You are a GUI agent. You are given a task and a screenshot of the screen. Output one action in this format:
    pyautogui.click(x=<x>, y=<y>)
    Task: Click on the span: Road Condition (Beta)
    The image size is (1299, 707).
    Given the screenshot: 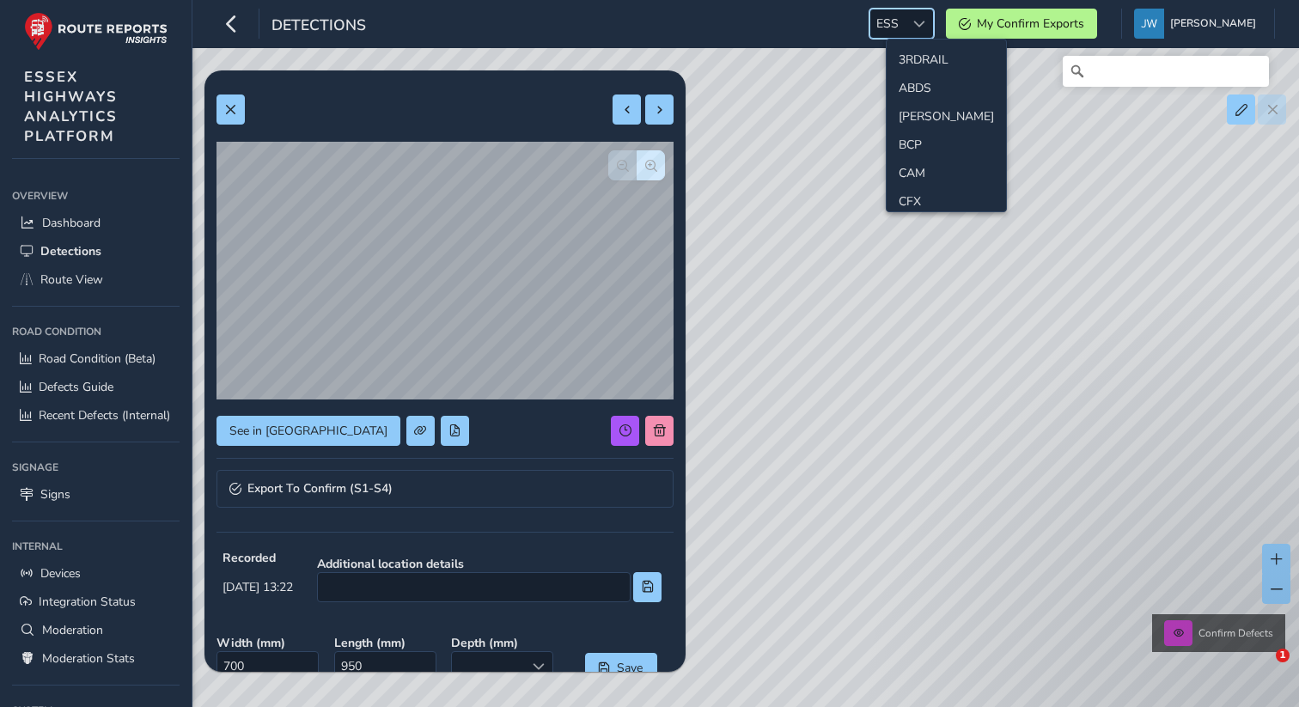 What is the action you would take?
    pyautogui.click(x=97, y=358)
    